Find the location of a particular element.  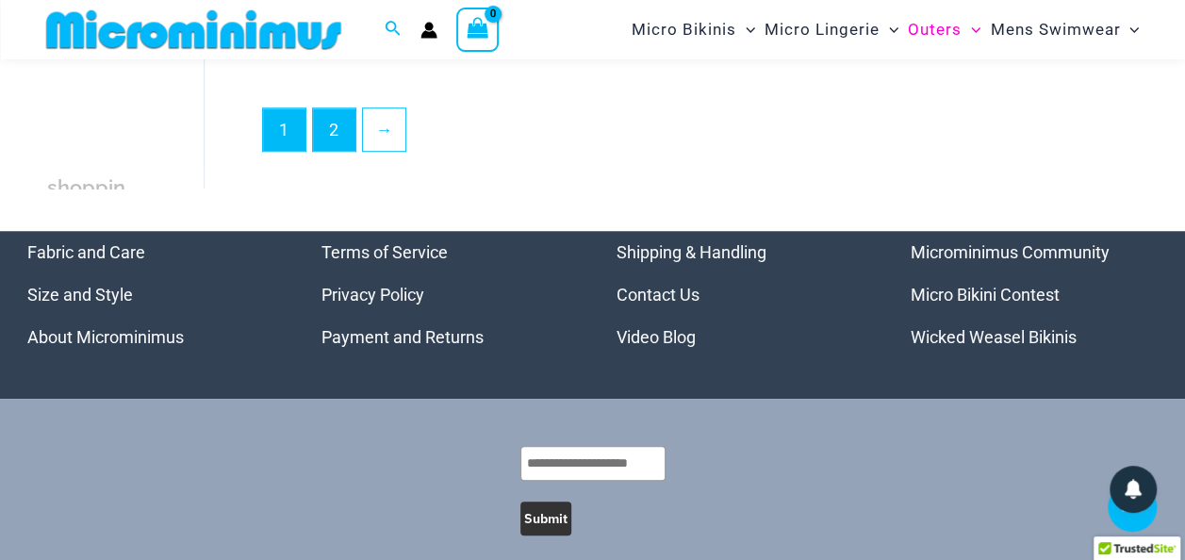

aside: Footer Widget 1 is located at coordinates (151, 294).